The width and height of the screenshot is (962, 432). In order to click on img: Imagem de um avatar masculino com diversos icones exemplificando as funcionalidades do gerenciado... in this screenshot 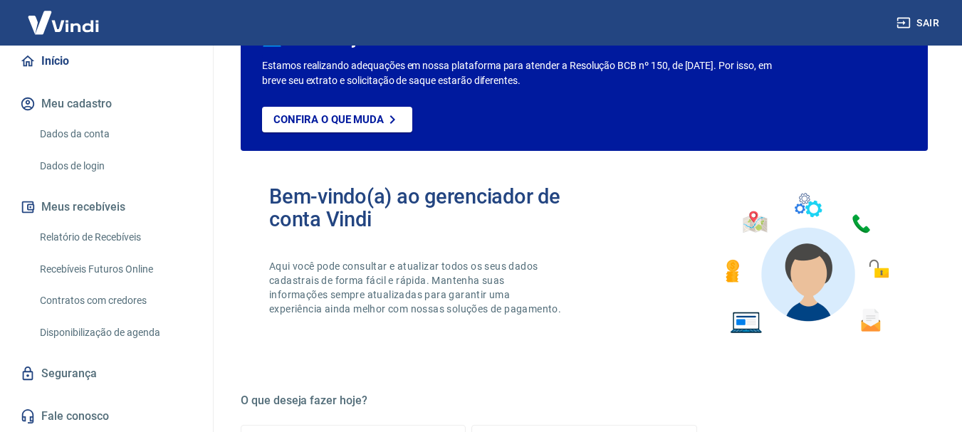, I will do `click(806, 263)`.